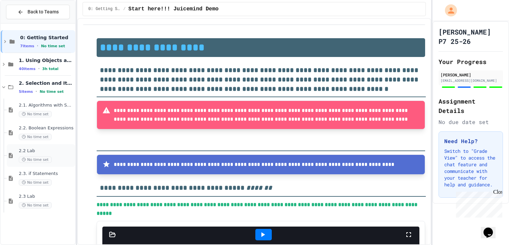 This screenshot has height=245, width=509. I want to click on div: No due date set, so click(471, 122).